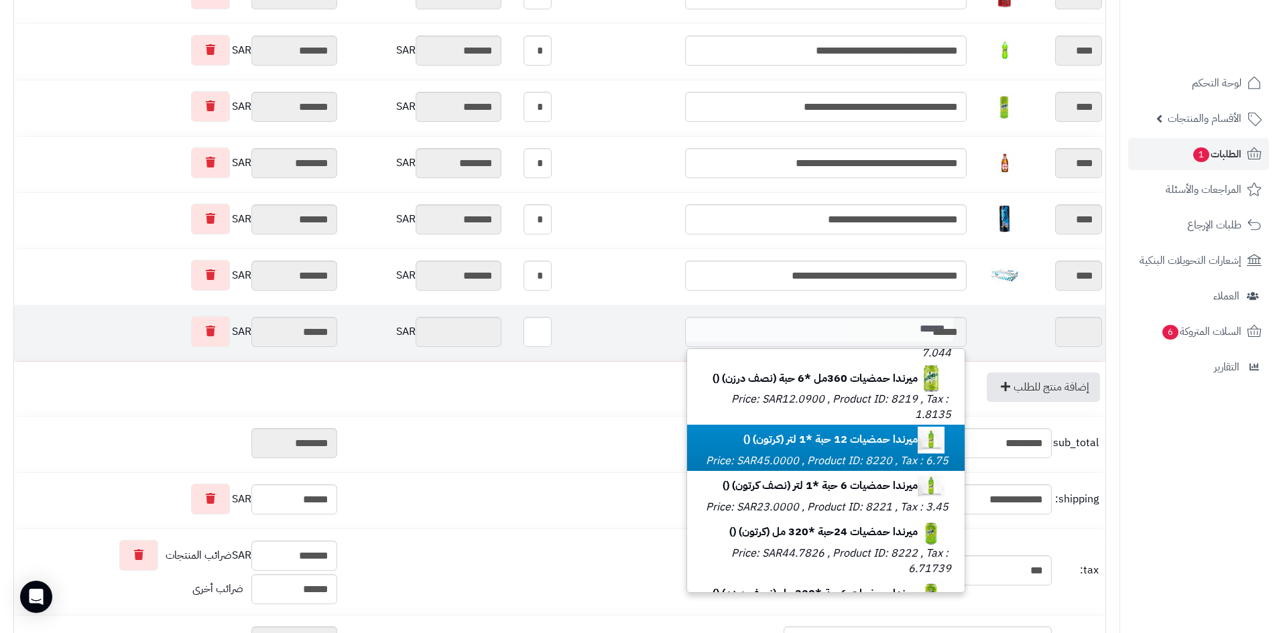 The width and height of the screenshot is (1277, 633). I want to click on span: الأقسام والمنتجات, so click(1204, 119).